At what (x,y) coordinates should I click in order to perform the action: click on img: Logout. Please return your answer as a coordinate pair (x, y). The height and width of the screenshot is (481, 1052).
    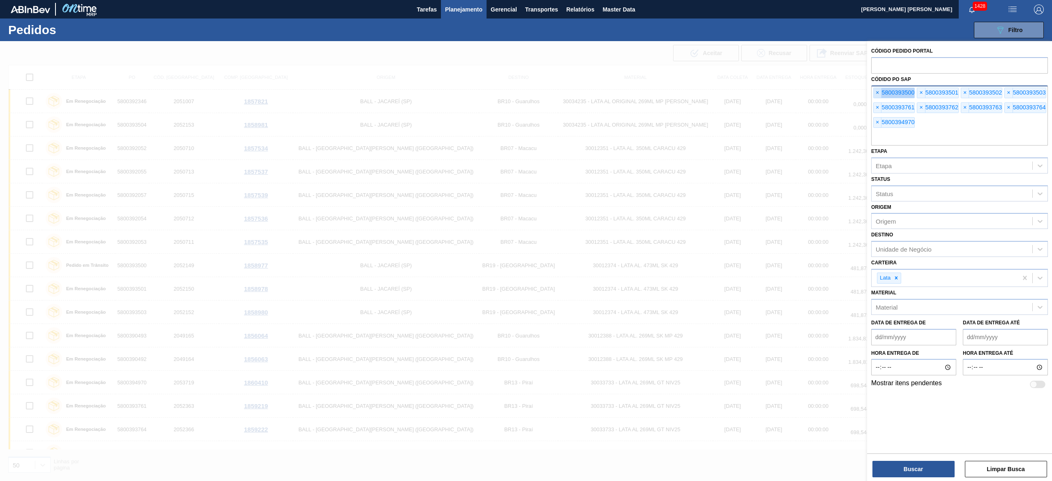
    Looking at the image, I should click on (1039, 9).